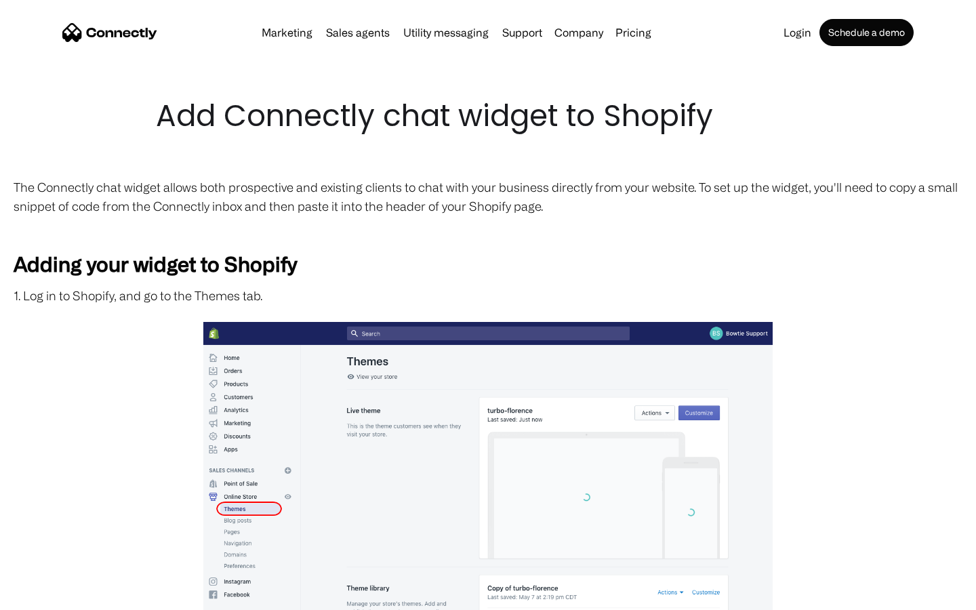 The image size is (976, 610). I want to click on p: 1. Log in to Shopify, and go to the Themes tab., so click(488, 296).